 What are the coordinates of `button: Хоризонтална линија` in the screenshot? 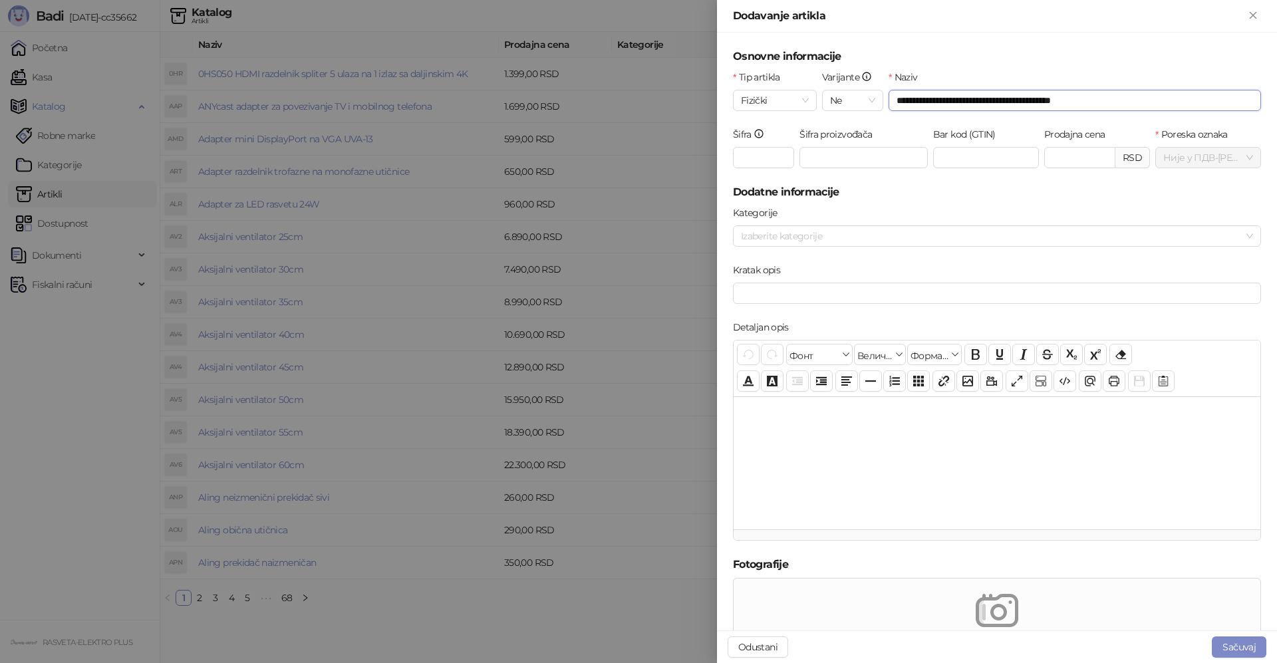 It's located at (871, 381).